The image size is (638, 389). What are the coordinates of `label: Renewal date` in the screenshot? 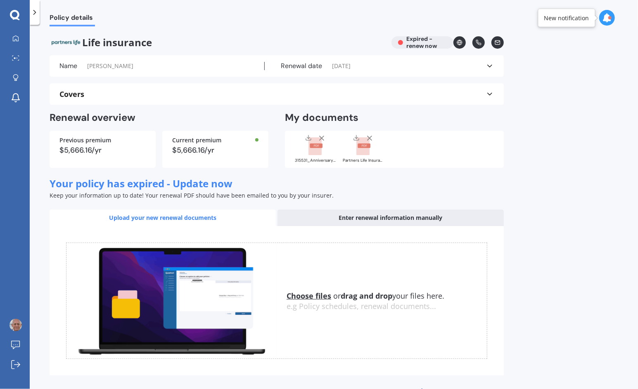 It's located at (302, 66).